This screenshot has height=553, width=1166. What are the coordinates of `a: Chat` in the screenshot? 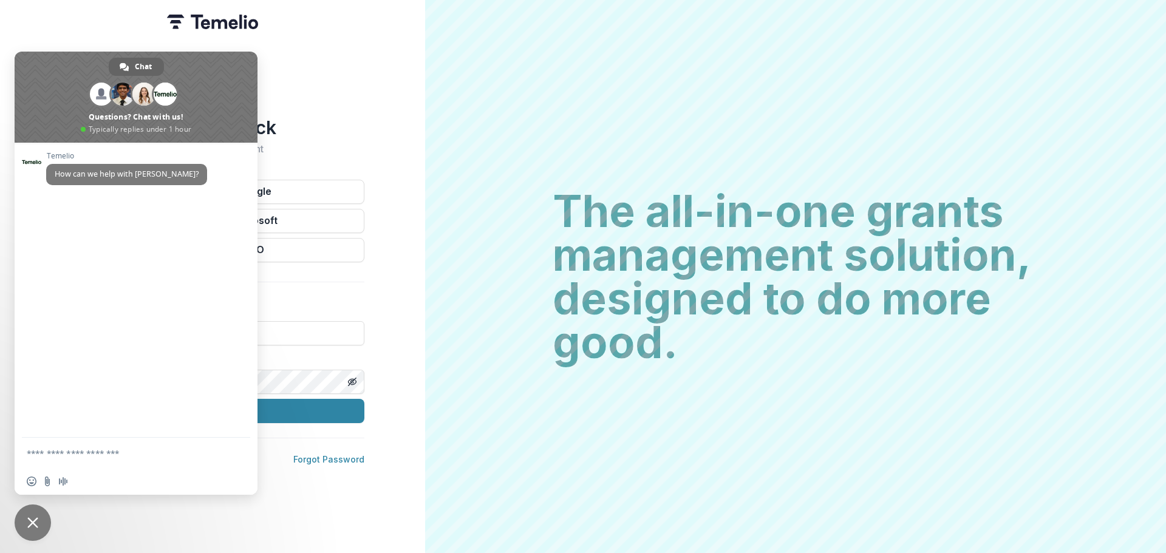 It's located at (136, 67).